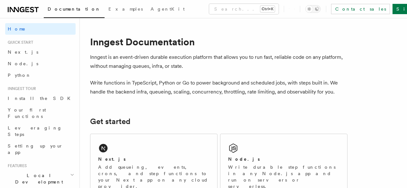  I want to click on p: Write functions in TypeScript, Python or Go to power background and scheduled jobs, with steps bu..., so click(219, 88).